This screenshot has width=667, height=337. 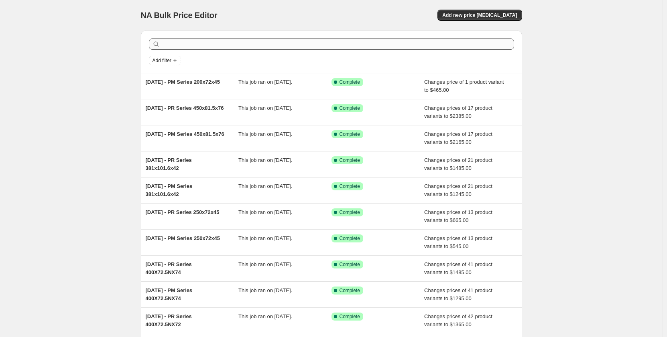 What do you see at coordinates (464, 86) in the screenshot?
I see `span: Changes price of 1 product variant to $465.00` at bounding box center [464, 86].